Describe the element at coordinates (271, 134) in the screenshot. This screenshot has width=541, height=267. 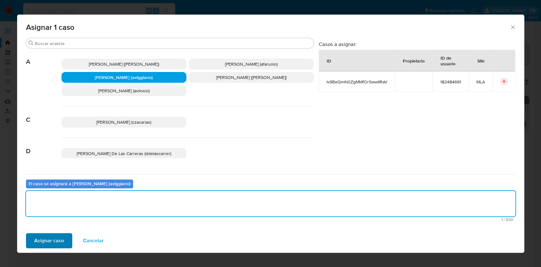
I see `div: assign-modal` at that location.